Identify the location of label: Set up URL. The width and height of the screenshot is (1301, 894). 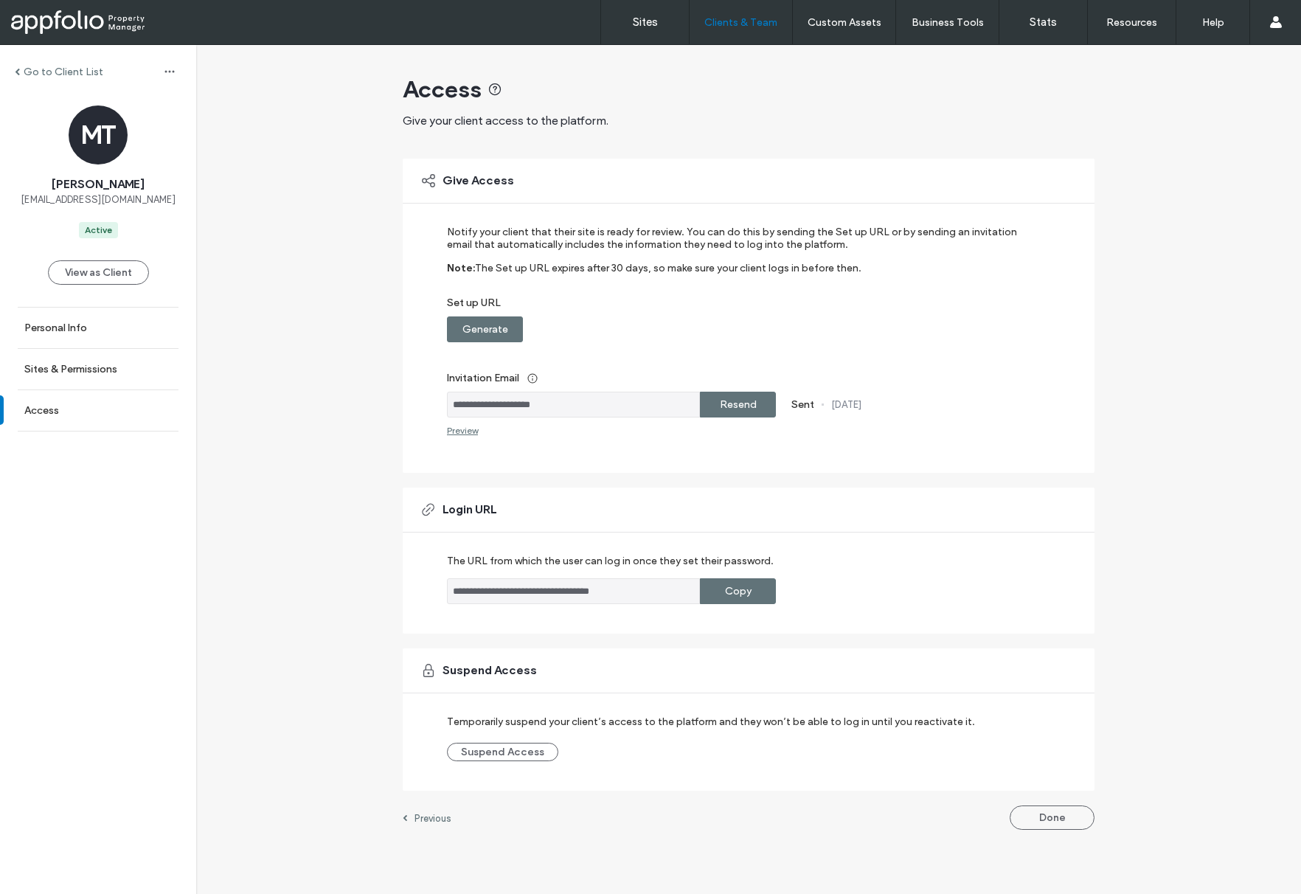
(738, 306).